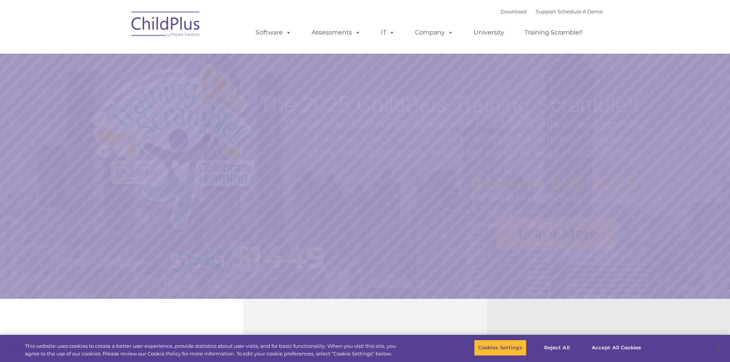 The height and width of the screenshot is (362, 730). I want to click on a: Company, so click(434, 33).